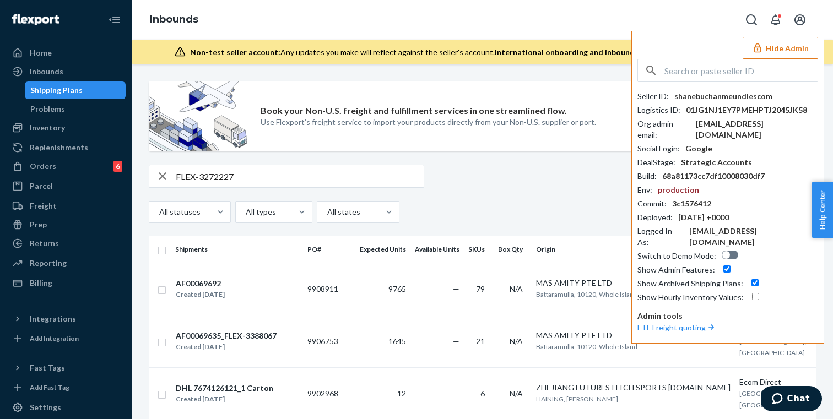  I want to click on button: Close Navigation, so click(115, 20).